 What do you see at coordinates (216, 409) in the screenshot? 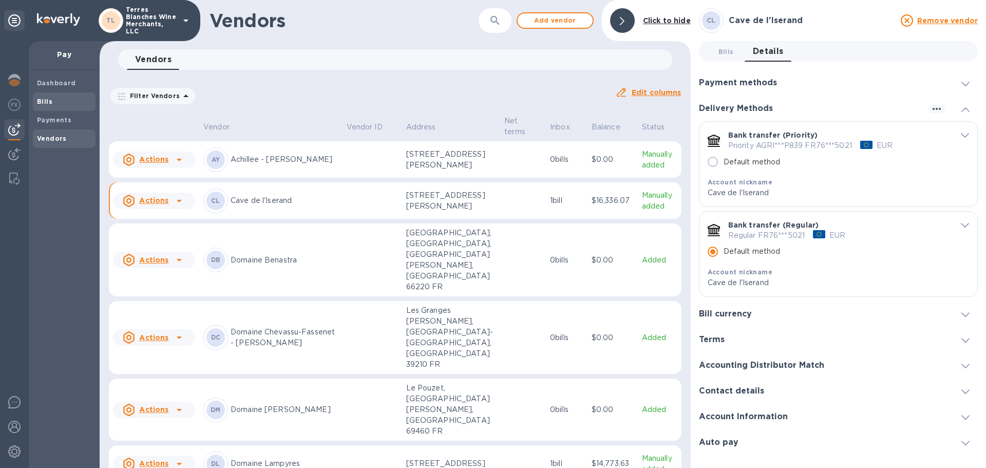
I see `b: DM` at bounding box center [216, 409].